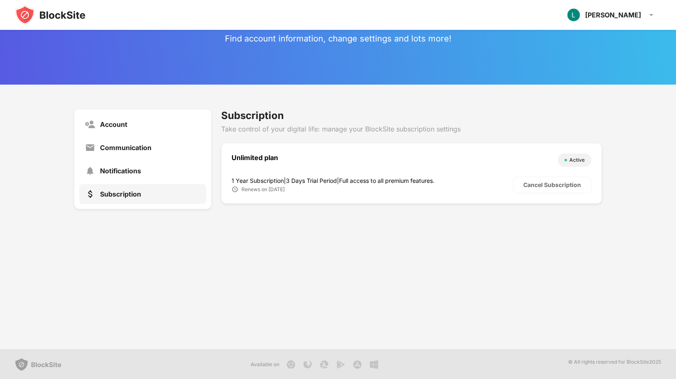  I want to click on img: blocksite-icon-black.svg, so click(50, 15).